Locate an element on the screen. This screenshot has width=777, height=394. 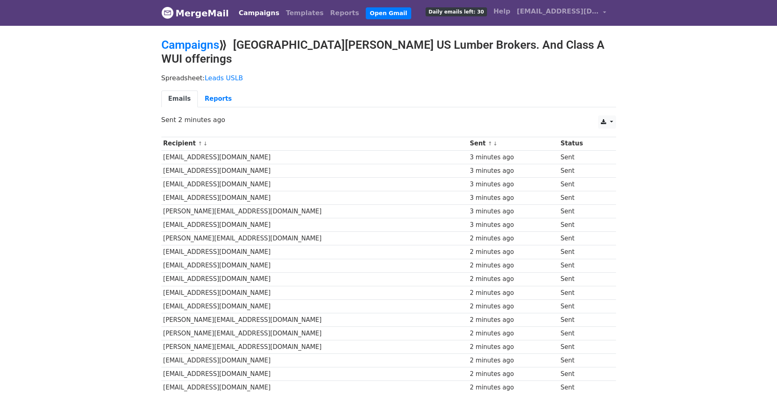
th: Sent is located at coordinates (513, 143).